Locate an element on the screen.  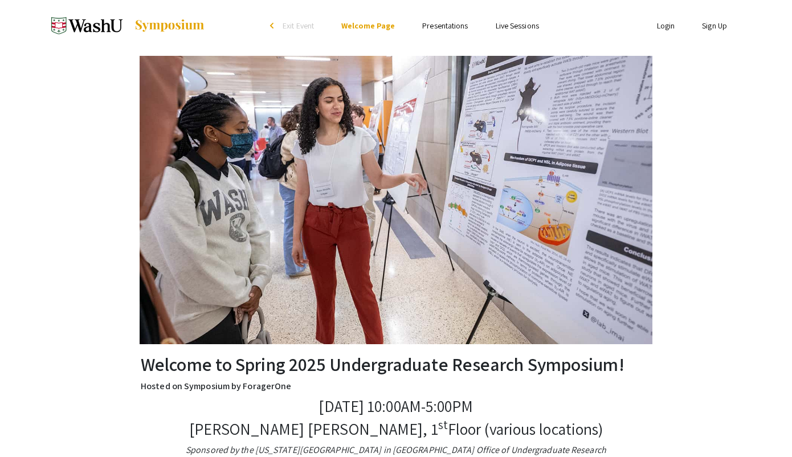
span: Exit Event is located at coordinates (298, 26).